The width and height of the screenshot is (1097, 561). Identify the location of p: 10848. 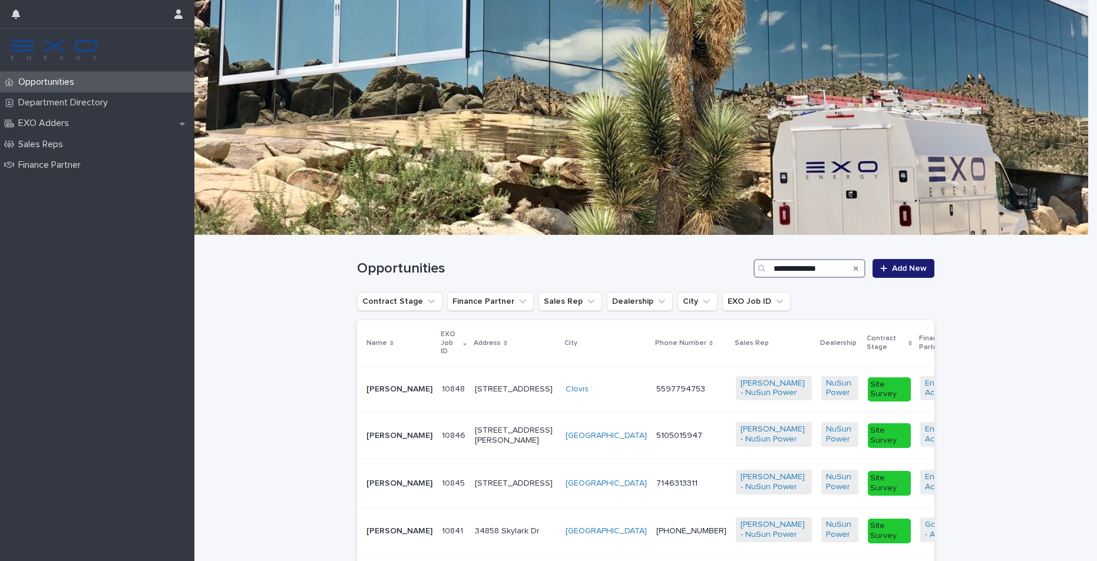
(454, 388).